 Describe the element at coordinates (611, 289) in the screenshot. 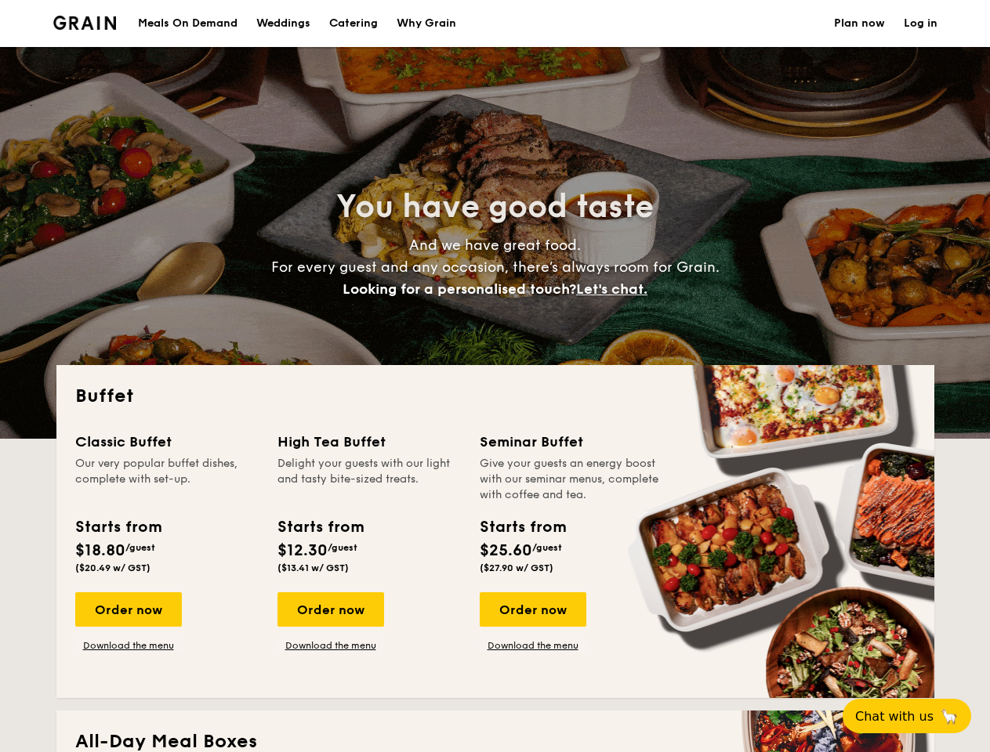

I see `span: Let's chat.` at that location.